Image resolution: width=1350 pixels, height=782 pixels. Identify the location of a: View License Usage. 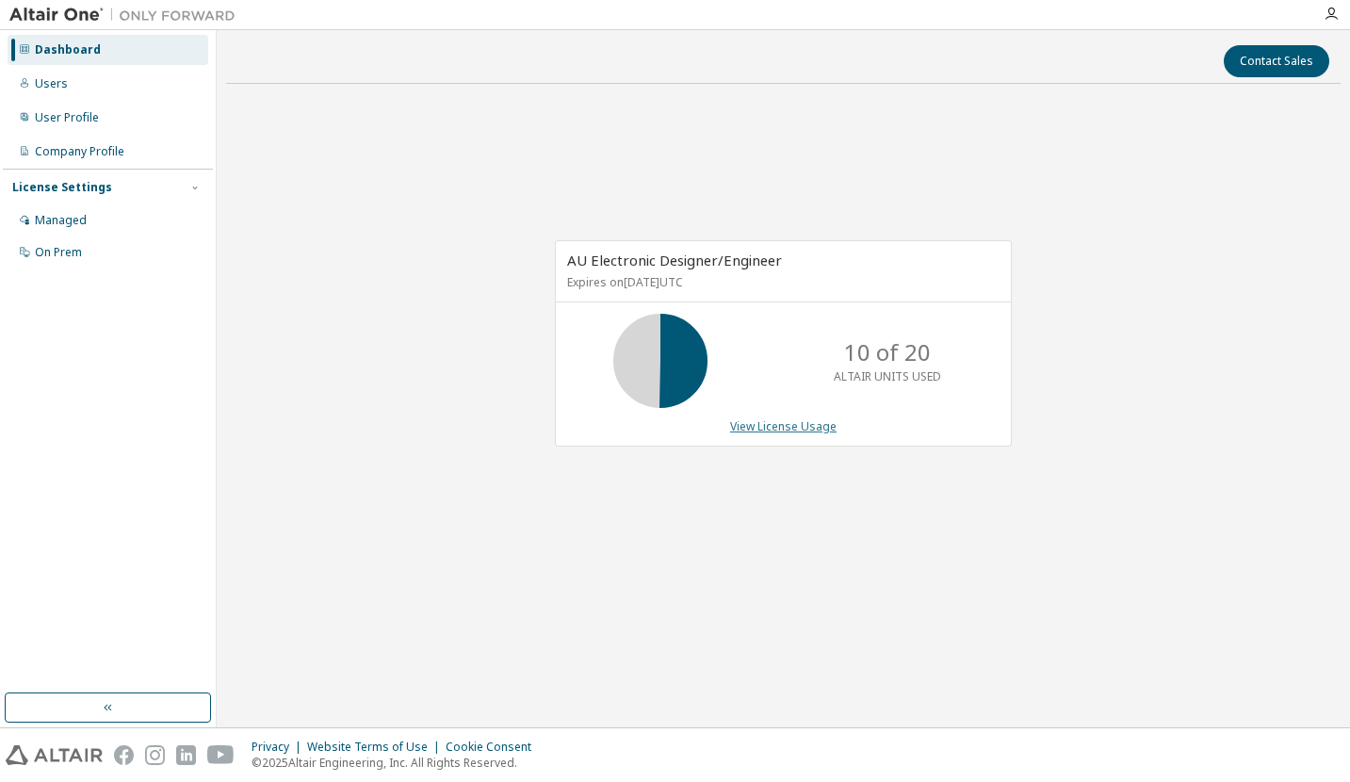
(783, 426).